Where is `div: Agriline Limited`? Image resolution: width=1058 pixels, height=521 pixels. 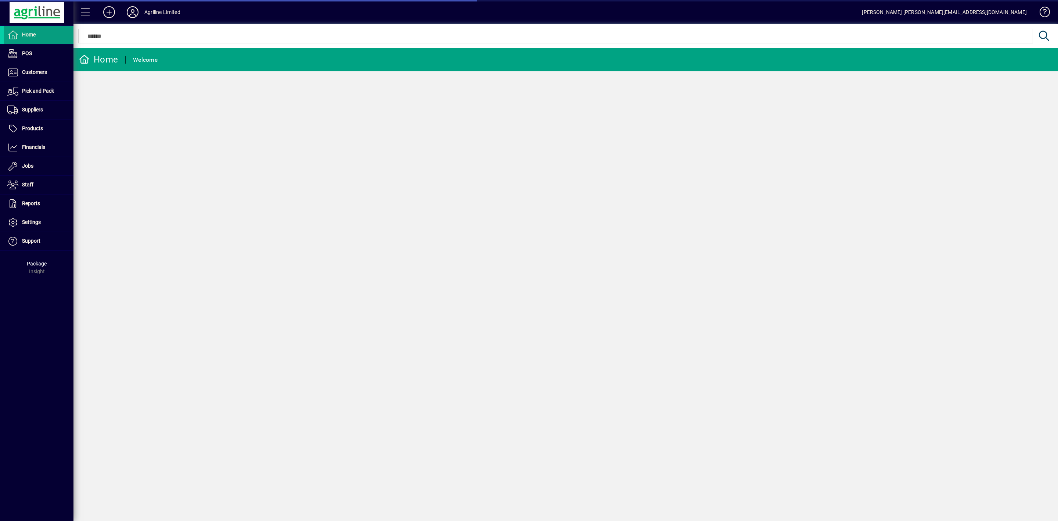 div: Agriline Limited is located at coordinates (162, 12).